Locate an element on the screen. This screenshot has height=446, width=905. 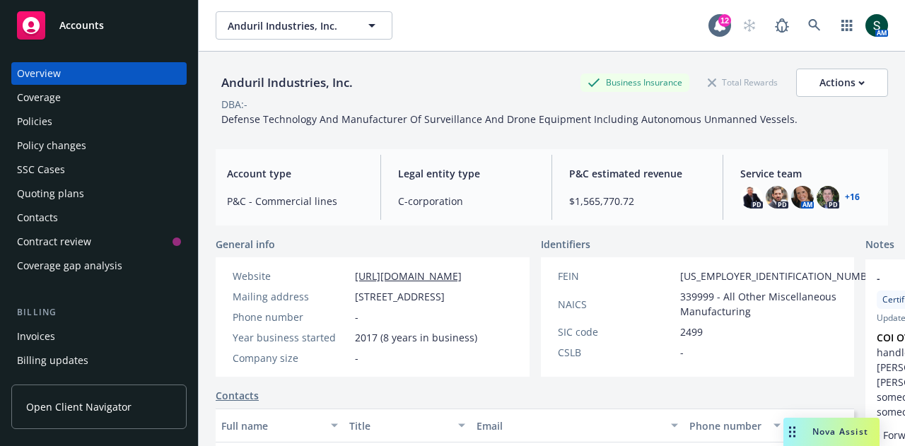
a: Overview is located at coordinates (99, 74).